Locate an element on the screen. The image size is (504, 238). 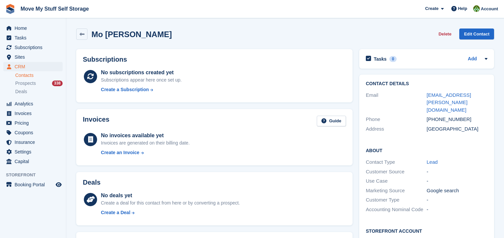
div: Subscriptions appear here once set up. is located at coordinates (141, 80).